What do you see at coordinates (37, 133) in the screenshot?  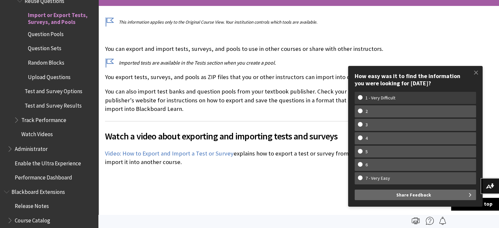 I see `span: Watch Videos` at bounding box center [37, 133].